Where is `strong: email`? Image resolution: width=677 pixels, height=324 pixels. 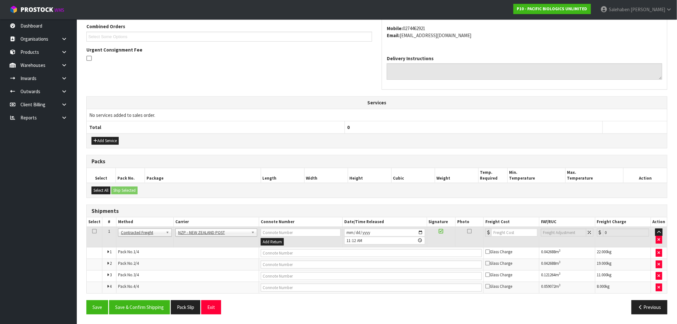
strong: email is located at coordinates (393, 35).